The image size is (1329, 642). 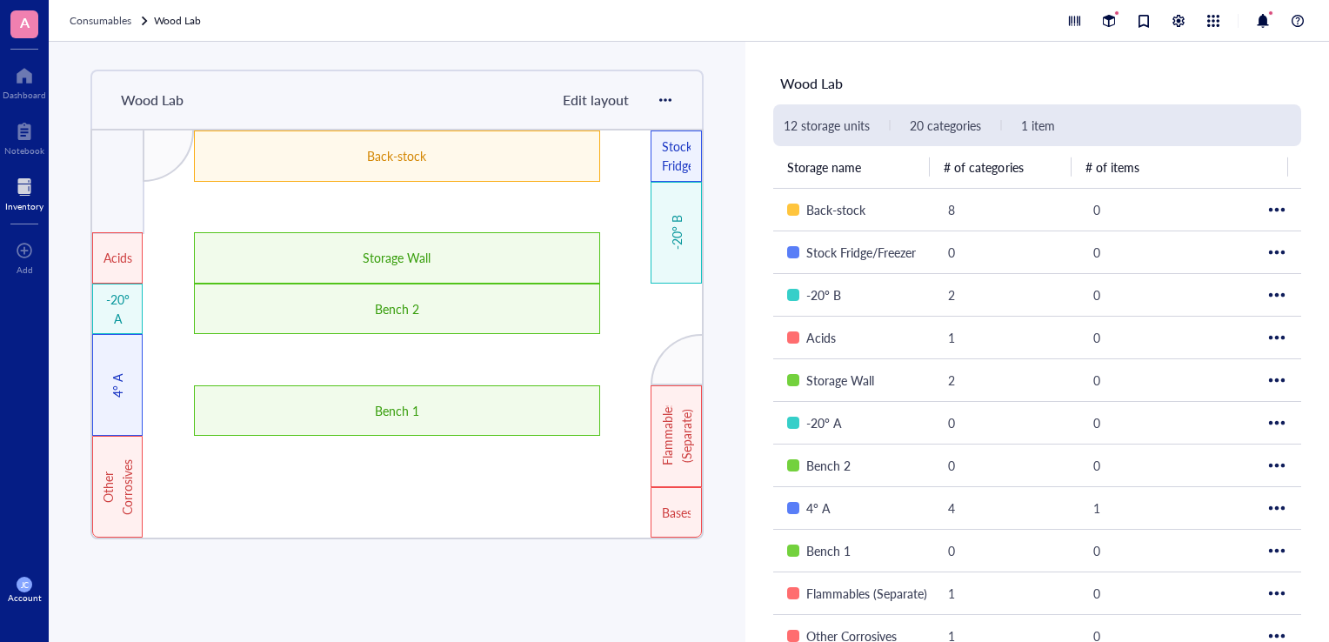 I want to click on div: Add, so click(x=24, y=270).